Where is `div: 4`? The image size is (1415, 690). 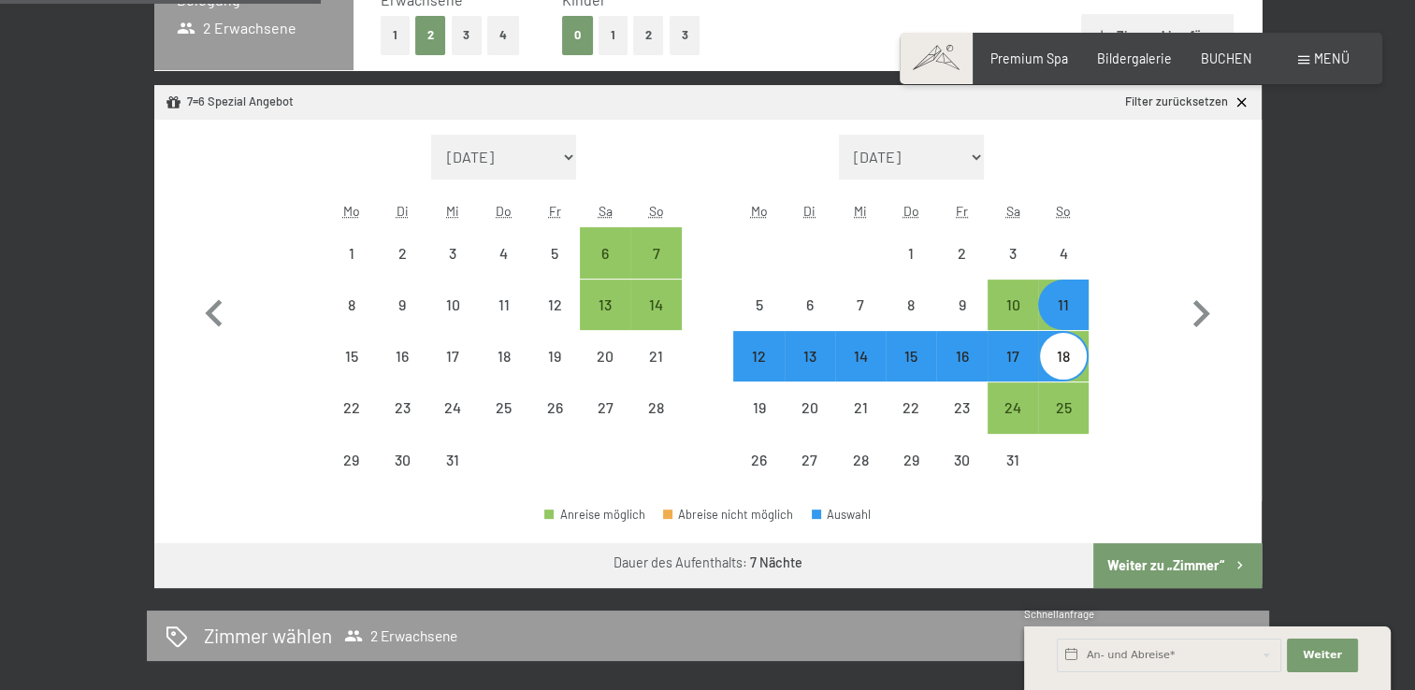
div: 4 is located at coordinates (1064, 269).